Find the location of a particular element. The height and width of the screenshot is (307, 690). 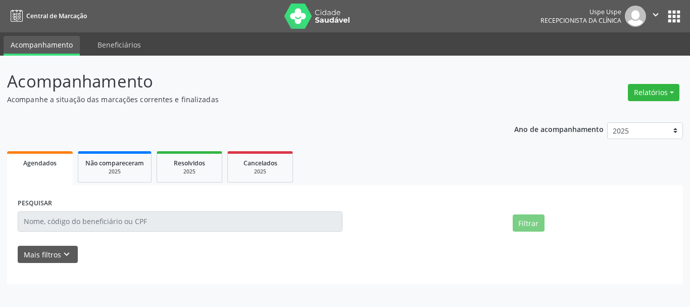

button: Relatórios is located at coordinates (654, 92).